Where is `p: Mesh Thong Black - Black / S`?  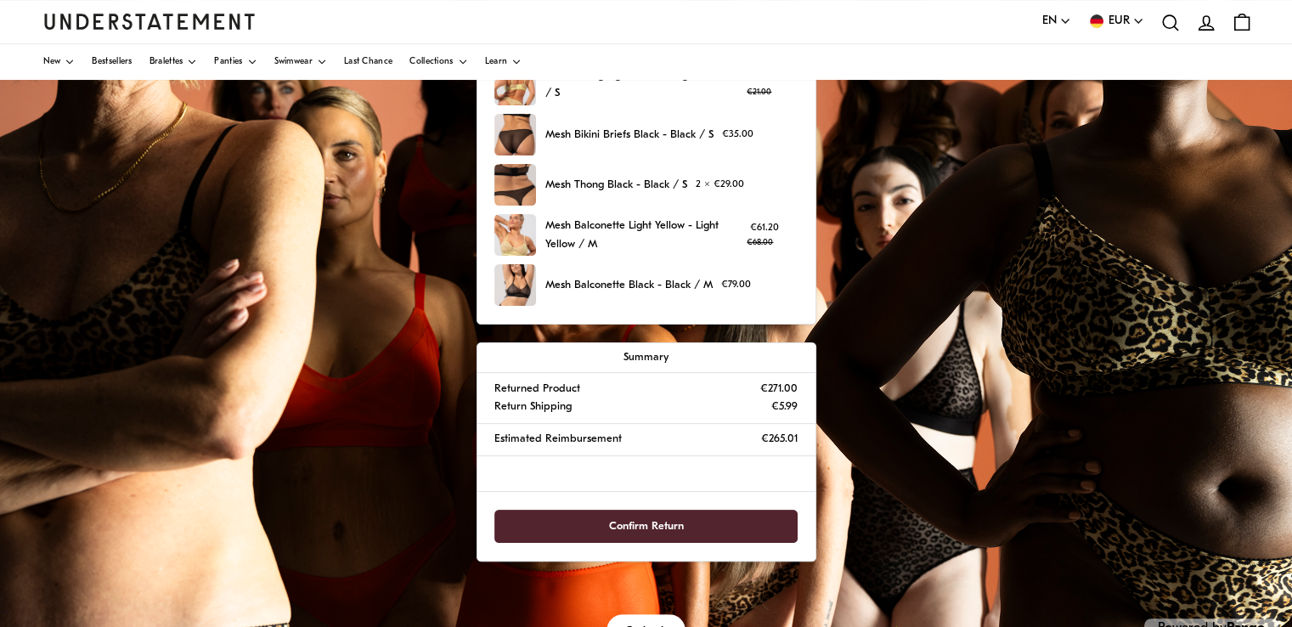 p: Mesh Thong Black - Black / S is located at coordinates (615, 184).